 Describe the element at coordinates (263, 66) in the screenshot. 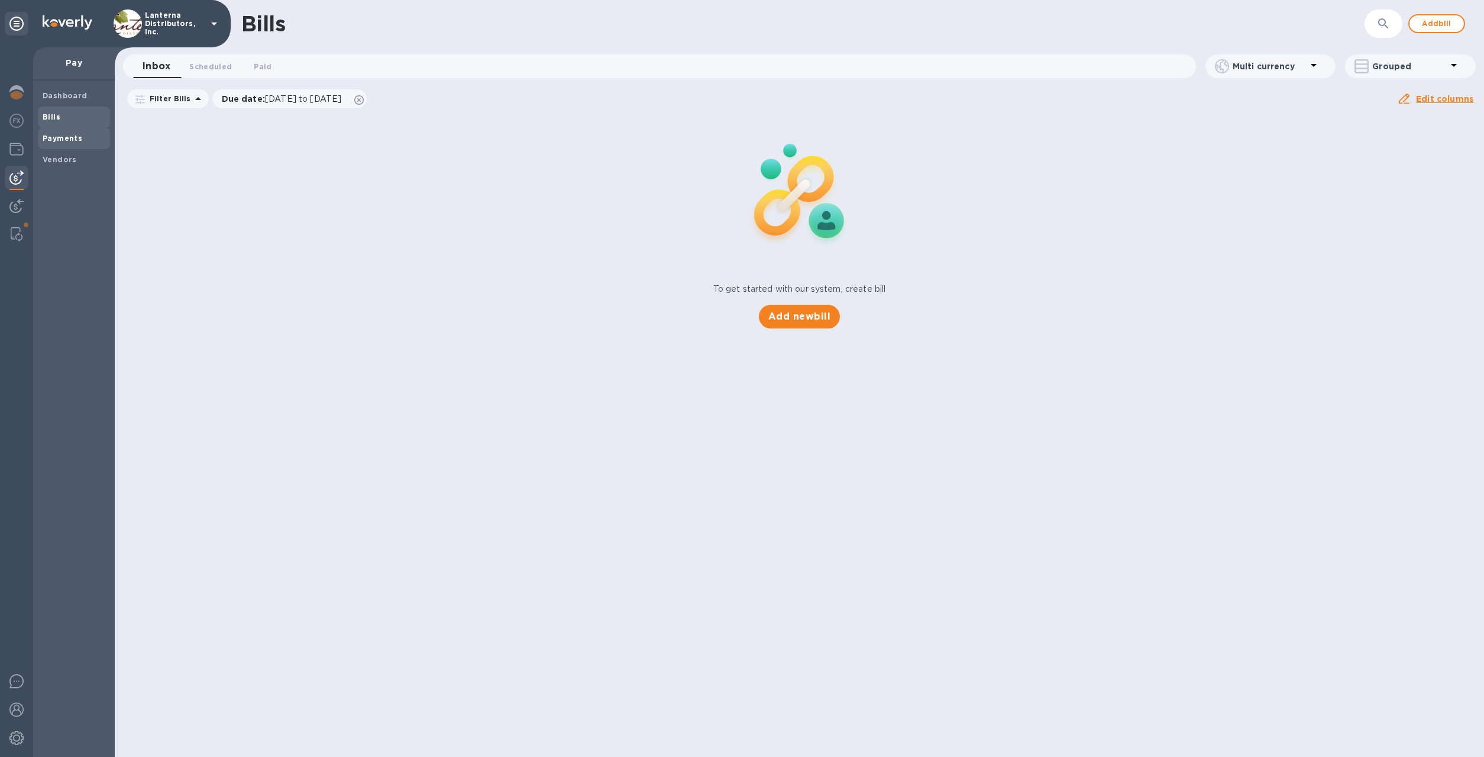

I see `span: Paid` at that location.